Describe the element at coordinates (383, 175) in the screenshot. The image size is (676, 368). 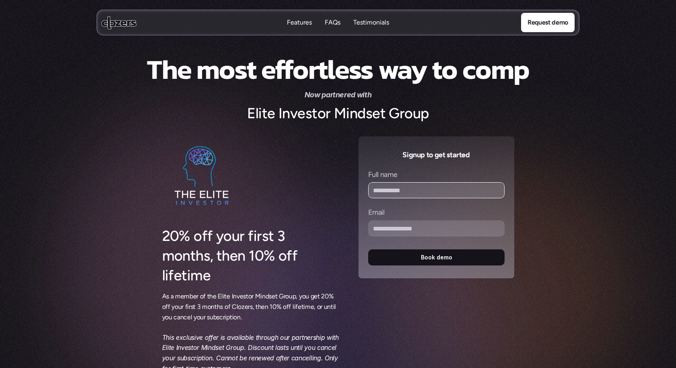
I see `p: Full name` at that location.